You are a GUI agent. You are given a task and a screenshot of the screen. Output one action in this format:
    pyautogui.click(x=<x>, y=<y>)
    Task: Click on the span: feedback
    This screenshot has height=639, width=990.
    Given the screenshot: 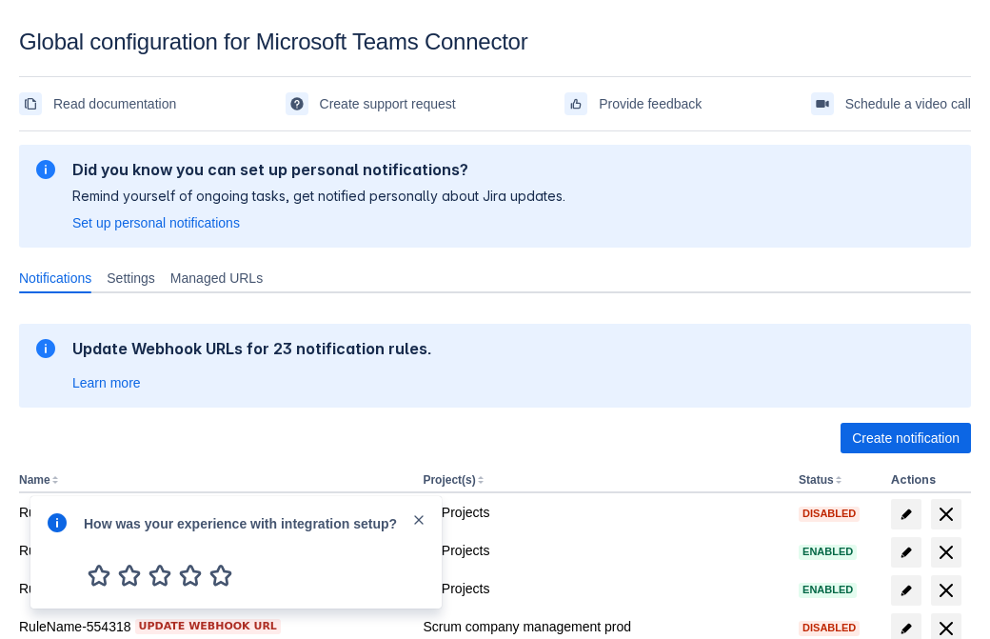 What is the action you would take?
    pyautogui.click(x=576, y=104)
    